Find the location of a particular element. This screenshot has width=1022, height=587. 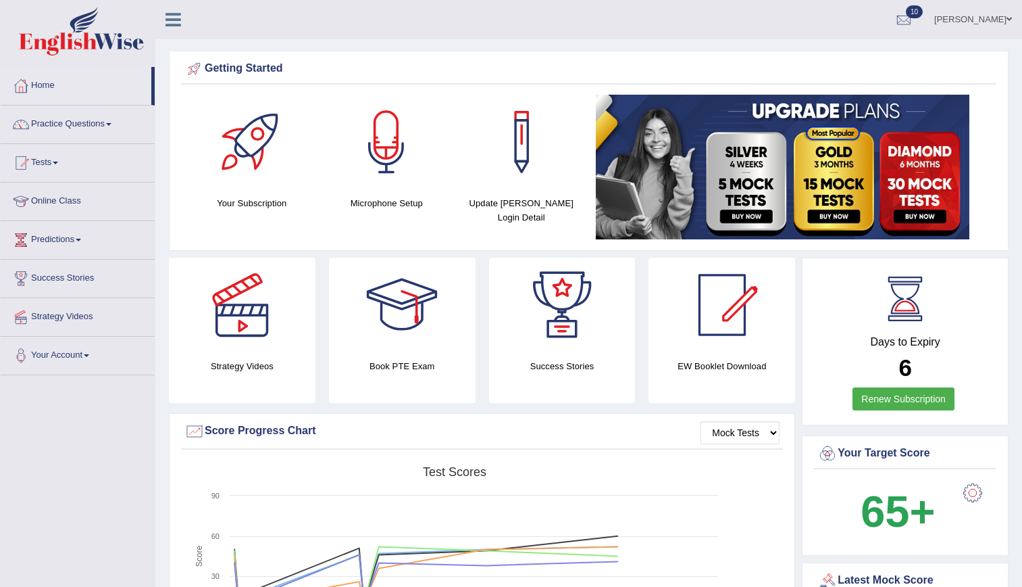

text: 90 is located at coordinates (216, 495).